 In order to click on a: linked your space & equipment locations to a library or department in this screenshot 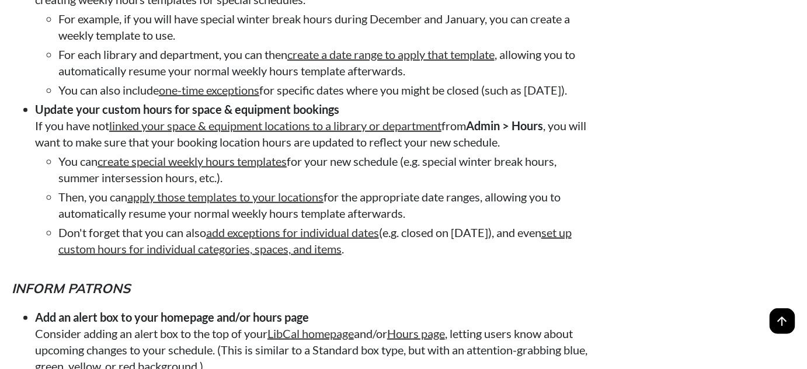, I will do `click(275, 126)`.